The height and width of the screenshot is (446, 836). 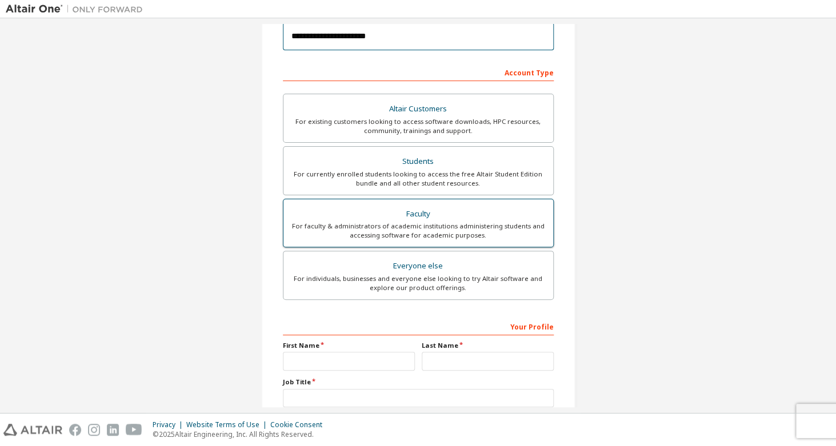 I want to click on div: Website Terms of Use, so click(x=228, y=425).